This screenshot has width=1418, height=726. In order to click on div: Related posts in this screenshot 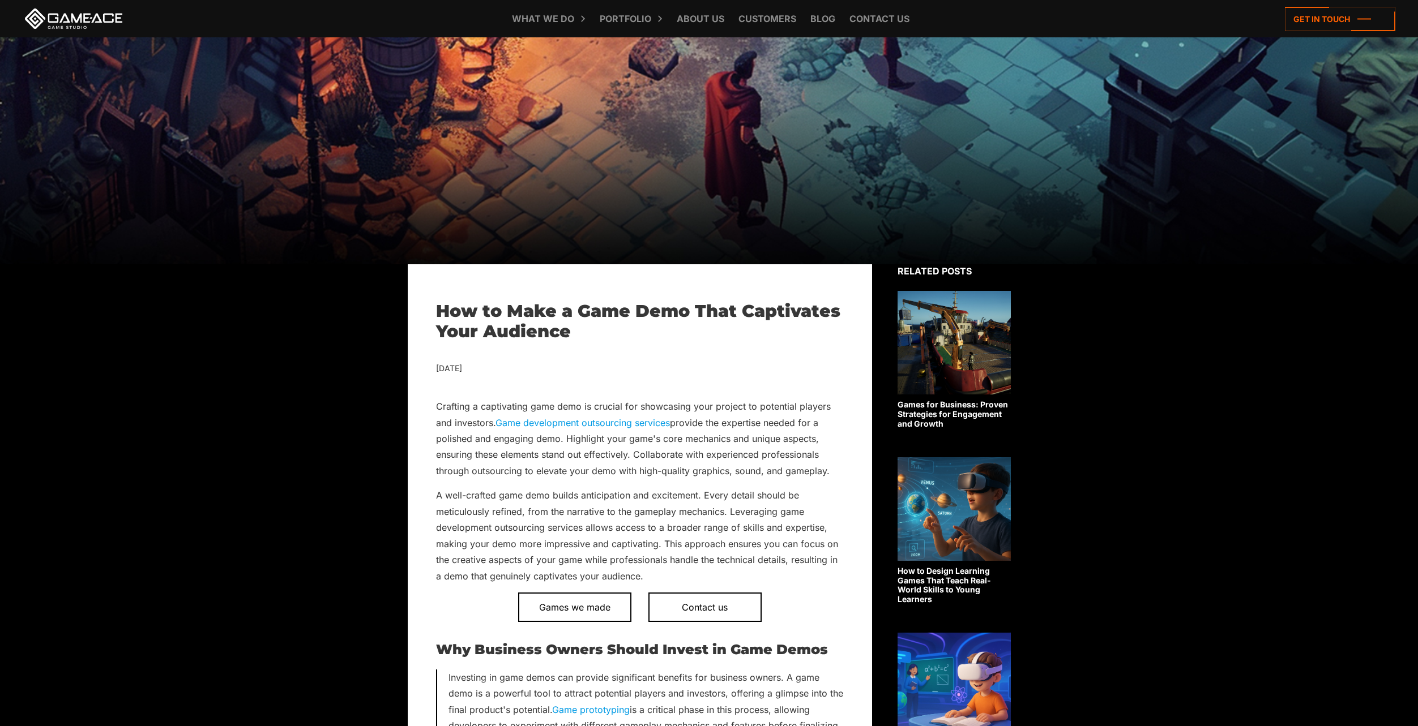, I will do `click(954, 271)`.